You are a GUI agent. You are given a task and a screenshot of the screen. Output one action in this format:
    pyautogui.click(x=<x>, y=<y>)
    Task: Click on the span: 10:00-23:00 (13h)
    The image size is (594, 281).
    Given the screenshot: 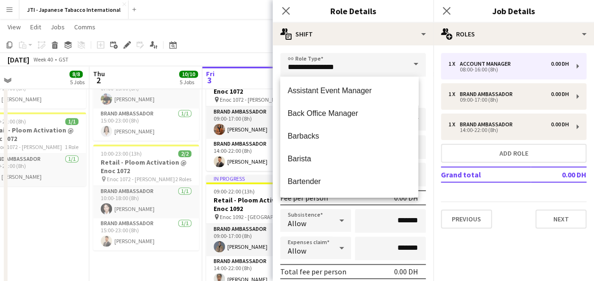 What is the action you would take?
    pyautogui.click(x=121, y=153)
    